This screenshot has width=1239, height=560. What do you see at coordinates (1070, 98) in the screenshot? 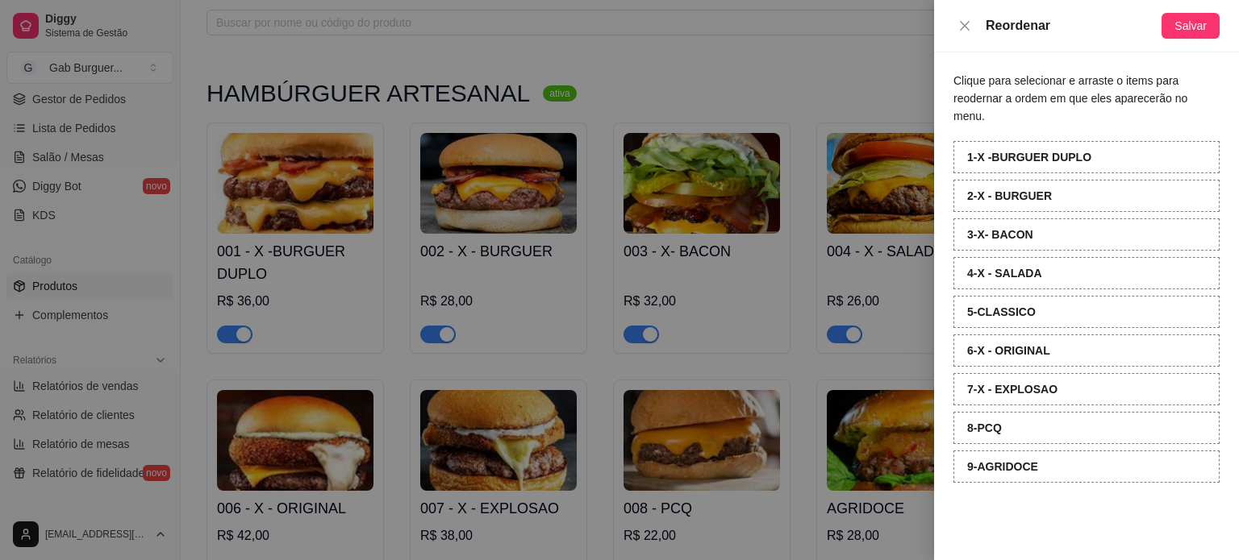
I see `span: Clique para selecionar e arraste o items para reodernar a ordem em que eles aparecerão no menu.` at bounding box center [1070, 98].